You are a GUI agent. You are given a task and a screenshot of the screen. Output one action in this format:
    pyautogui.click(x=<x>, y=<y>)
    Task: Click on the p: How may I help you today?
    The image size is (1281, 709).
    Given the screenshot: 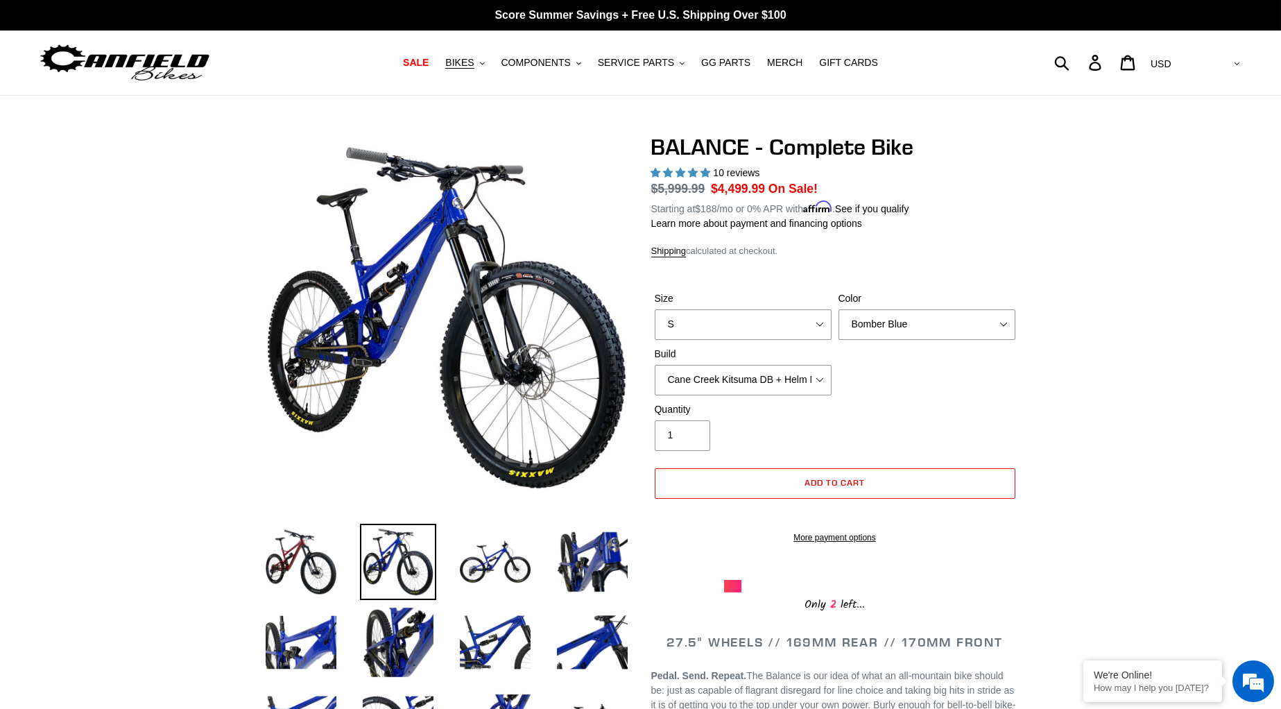 What is the action you would take?
    pyautogui.click(x=1152, y=687)
    